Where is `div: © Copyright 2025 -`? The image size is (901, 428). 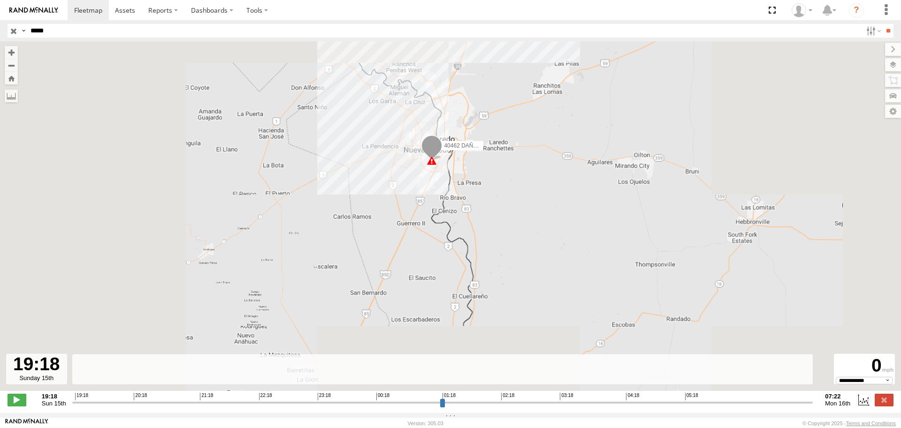 div: © Copyright 2025 - is located at coordinates (849, 423).